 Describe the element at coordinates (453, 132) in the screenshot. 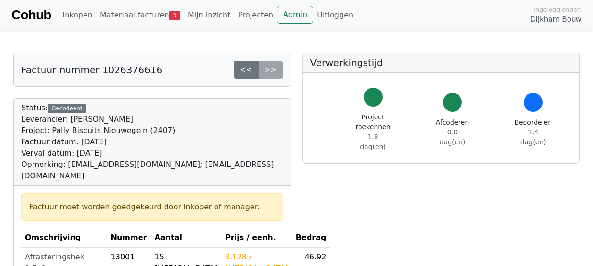

I see `div: Afcoderen` at that location.